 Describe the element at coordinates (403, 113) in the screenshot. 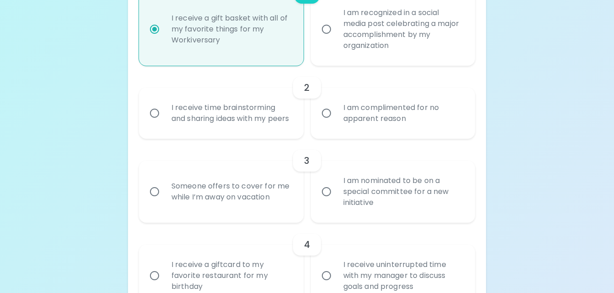

I see `div: I am complimented for no apparent reason` at that location.